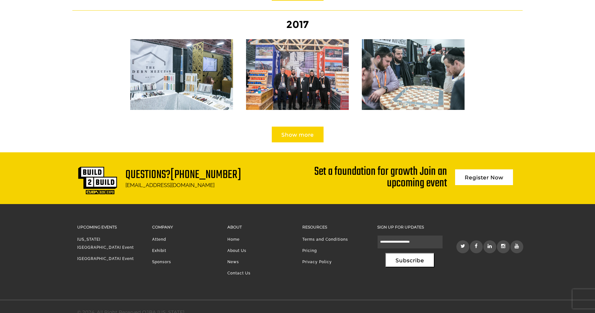 This screenshot has height=313, width=595. Describe the element at coordinates (317, 262) in the screenshot. I see `a: Privacy Policy` at that location.